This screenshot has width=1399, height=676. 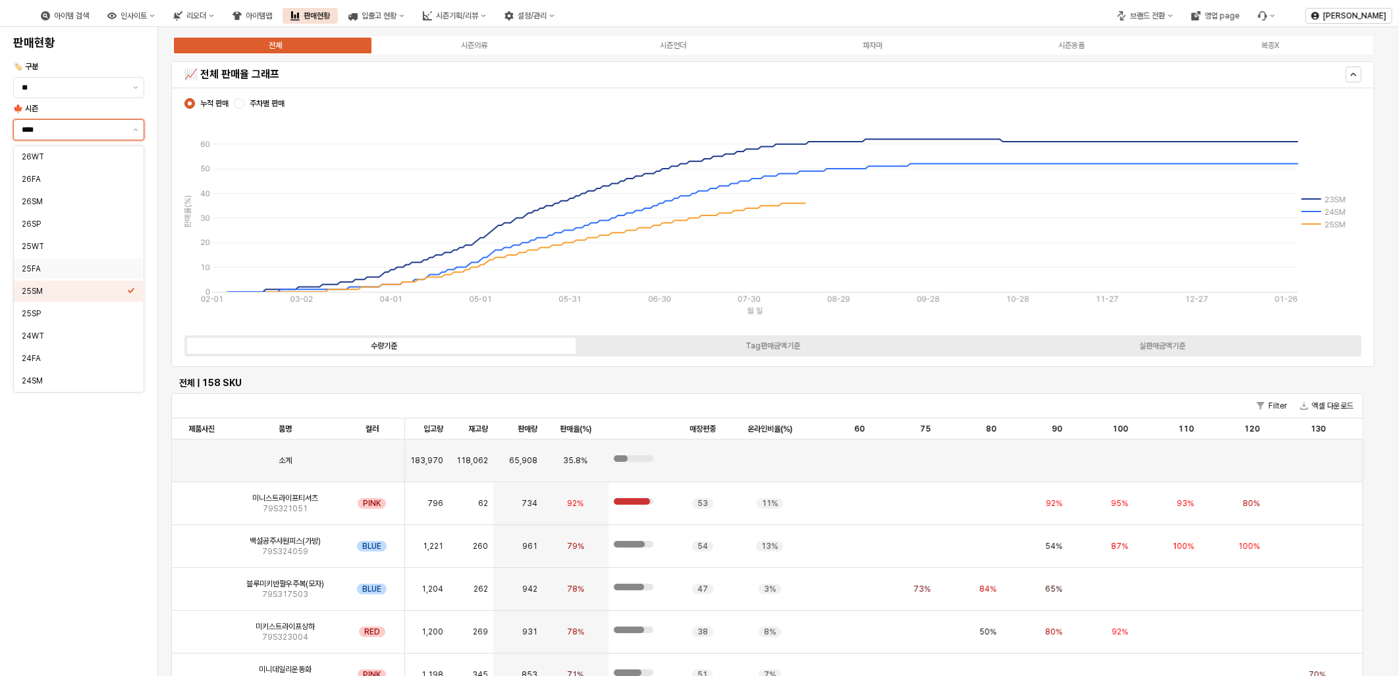 I want to click on div: 24FA, so click(x=74, y=358).